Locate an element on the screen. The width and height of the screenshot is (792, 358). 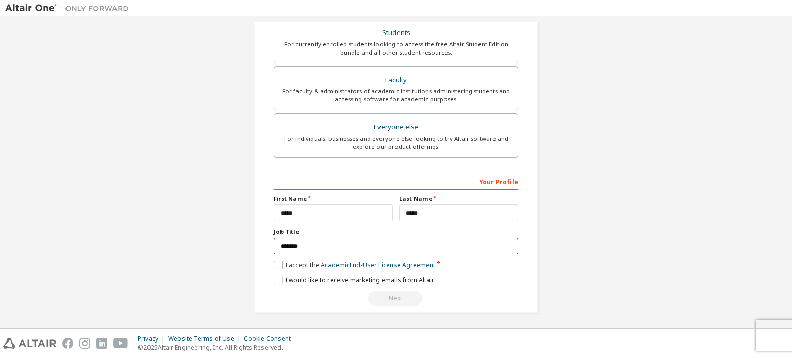
p: © 2025 Altair Engineering, Inc. All Rights Reserved. is located at coordinates (217, 347).